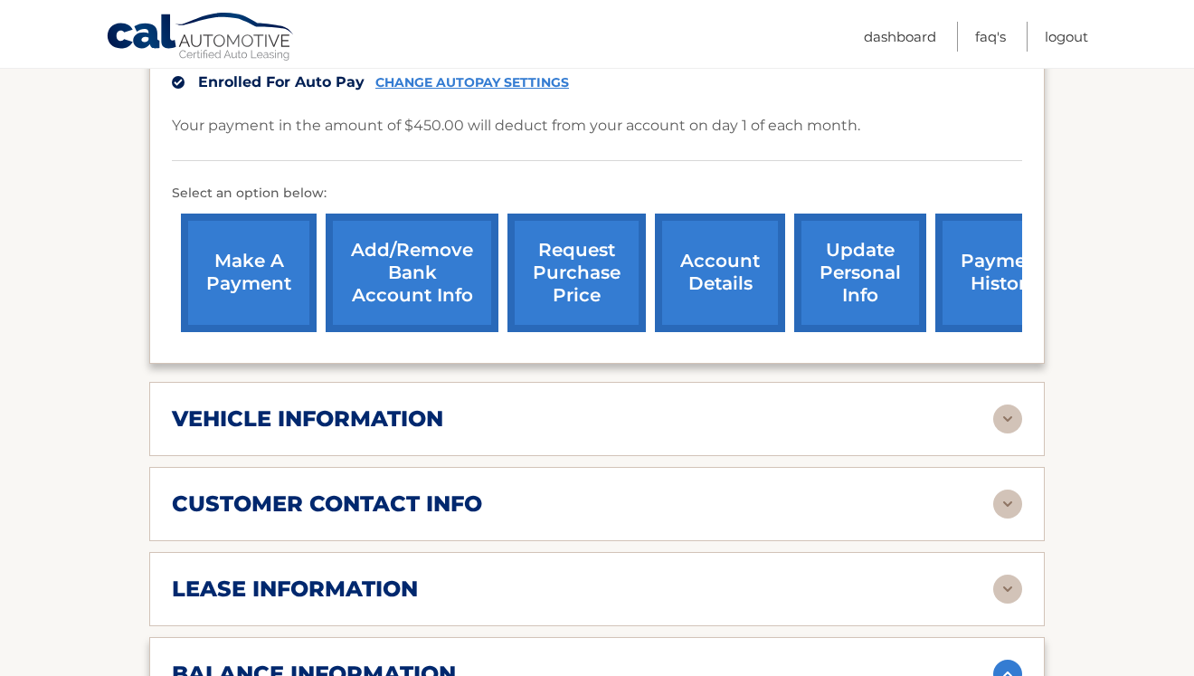 The height and width of the screenshot is (676, 1194). What do you see at coordinates (249, 272) in the screenshot?
I see `a: make a payment` at bounding box center [249, 272].